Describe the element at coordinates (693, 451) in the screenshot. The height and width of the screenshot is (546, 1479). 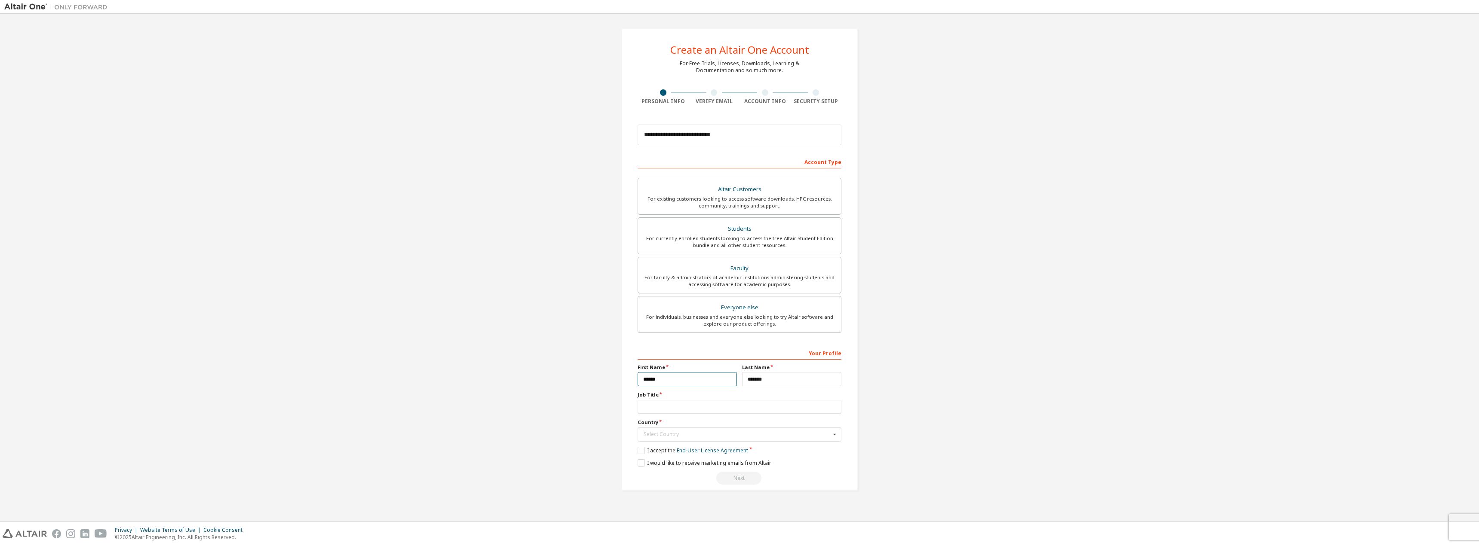
I see `label: I accept the` at that location.